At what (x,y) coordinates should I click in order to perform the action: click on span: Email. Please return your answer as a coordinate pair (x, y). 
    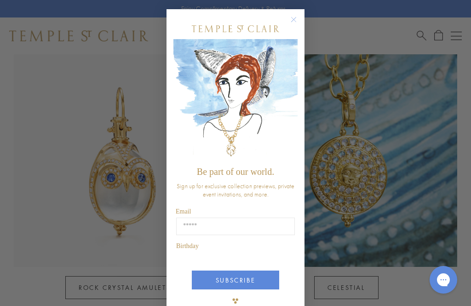
    Looking at the image, I should click on (183, 211).